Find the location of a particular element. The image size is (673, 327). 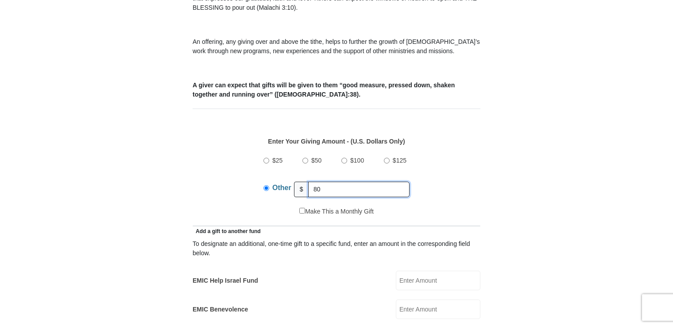

label: Make This a Monthly Gift is located at coordinates (336, 211).